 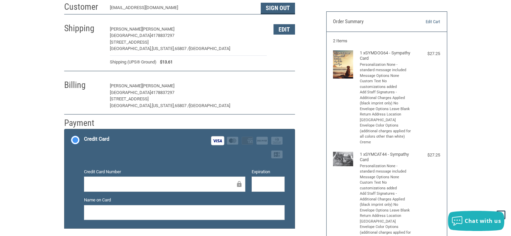 I want to click on h4: 1 x SYMDOG64 - Sympathy Card, so click(x=385, y=56).